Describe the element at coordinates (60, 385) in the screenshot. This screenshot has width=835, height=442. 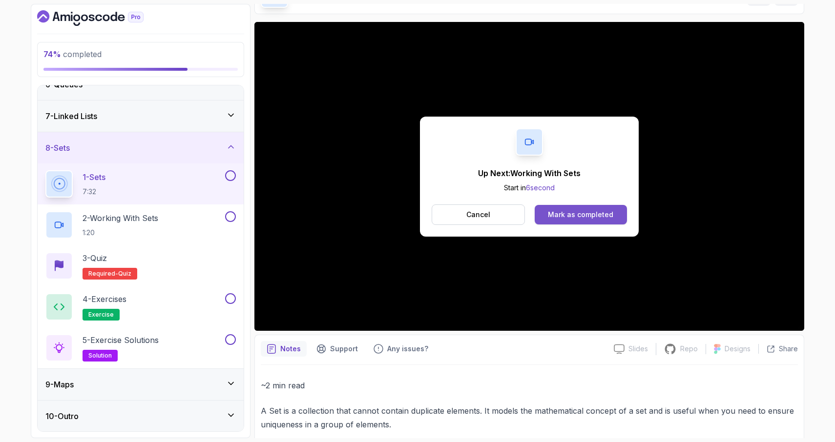
I see `h3: 9 - Maps` at that location.